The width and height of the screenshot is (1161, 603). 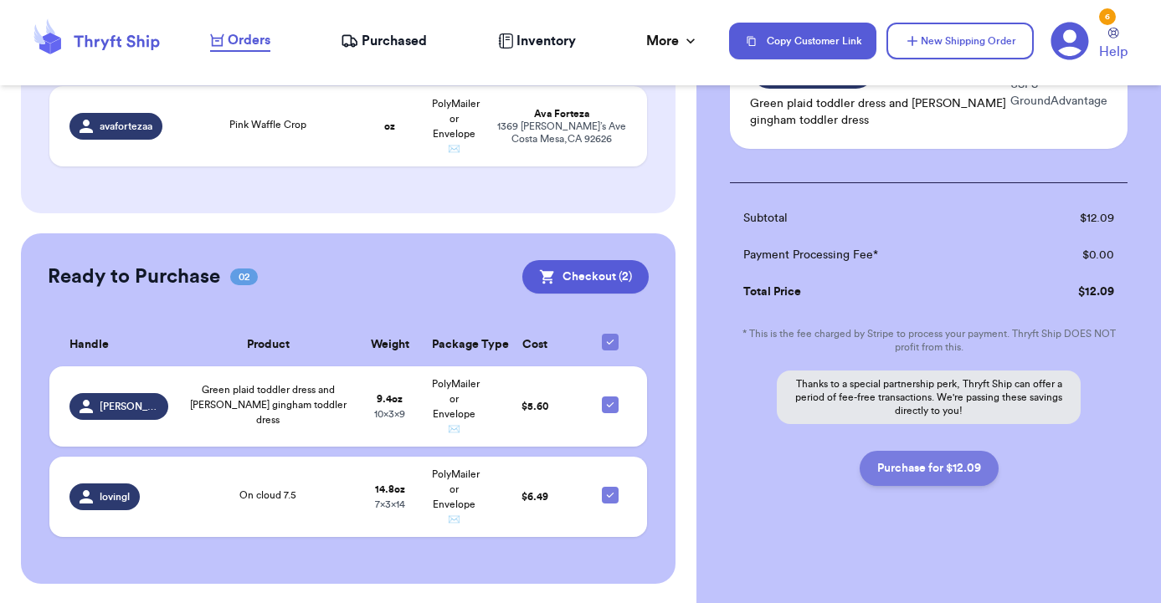 I want to click on span: 10 x 3 x 9, so click(x=389, y=414).